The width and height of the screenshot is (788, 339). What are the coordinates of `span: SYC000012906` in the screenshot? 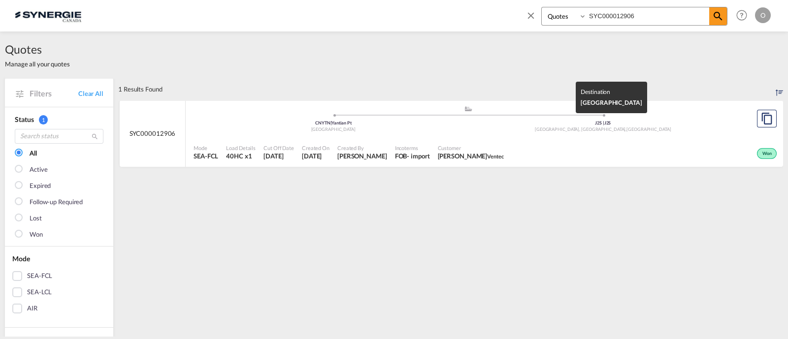 It's located at (153, 133).